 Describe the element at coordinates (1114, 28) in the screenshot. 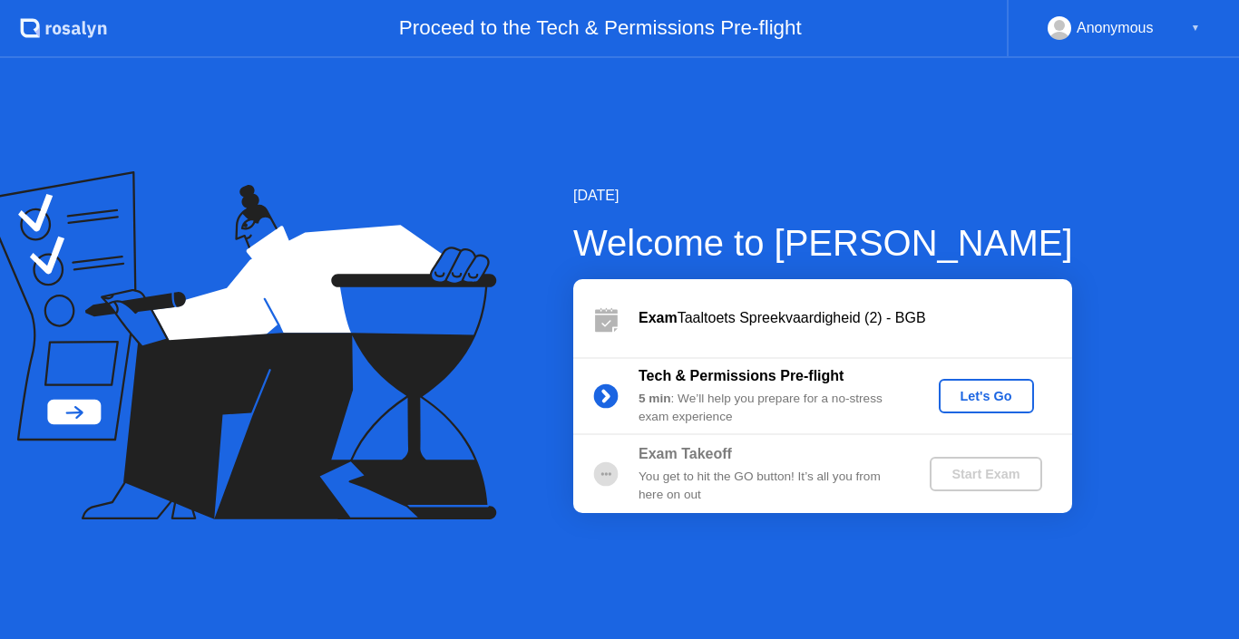

I see `div: Anonymous` at that location.